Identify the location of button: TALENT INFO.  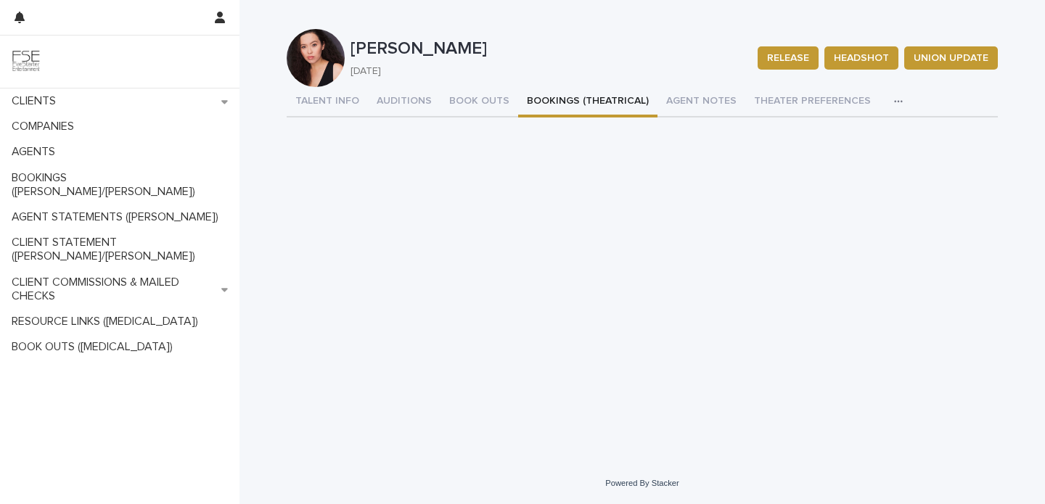
(327, 102).